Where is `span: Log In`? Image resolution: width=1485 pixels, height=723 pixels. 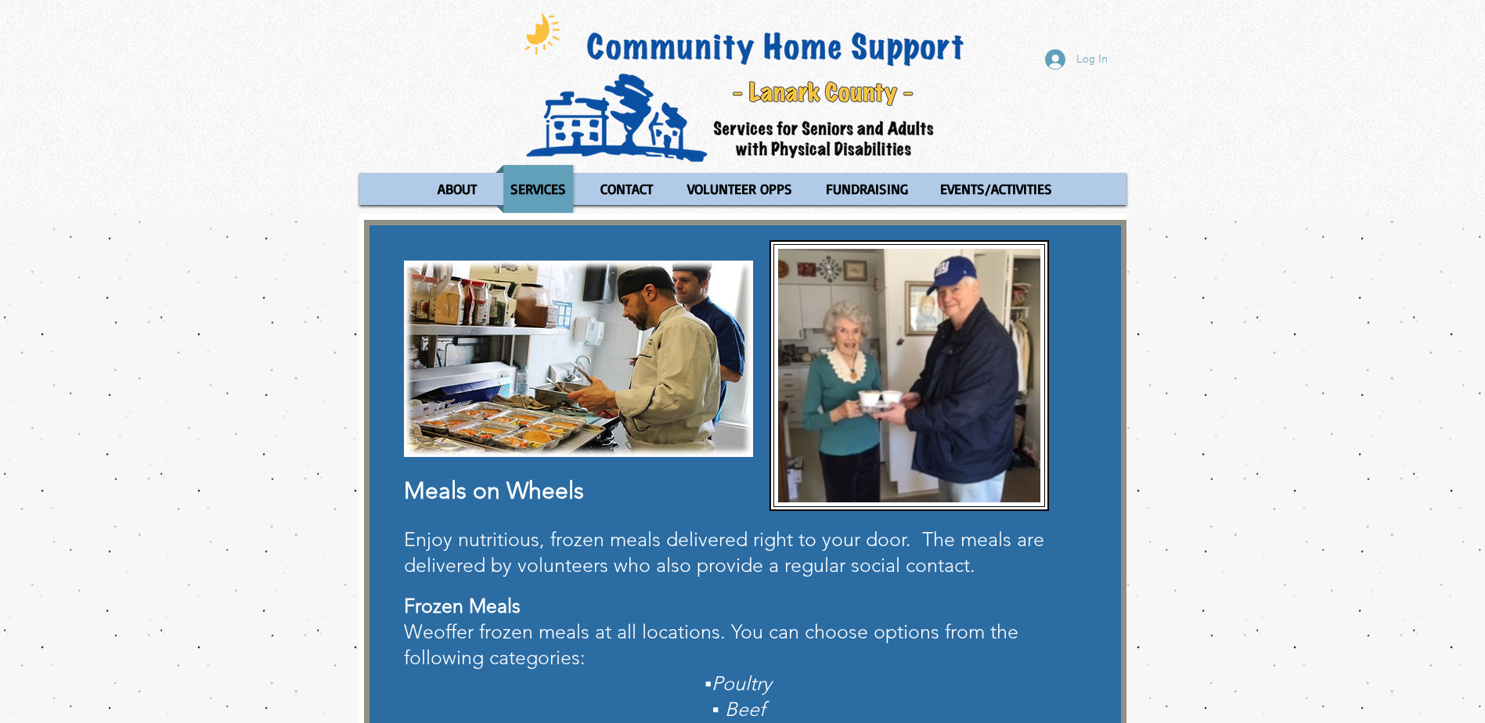 span: Log In is located at coordinates (1092, 59).